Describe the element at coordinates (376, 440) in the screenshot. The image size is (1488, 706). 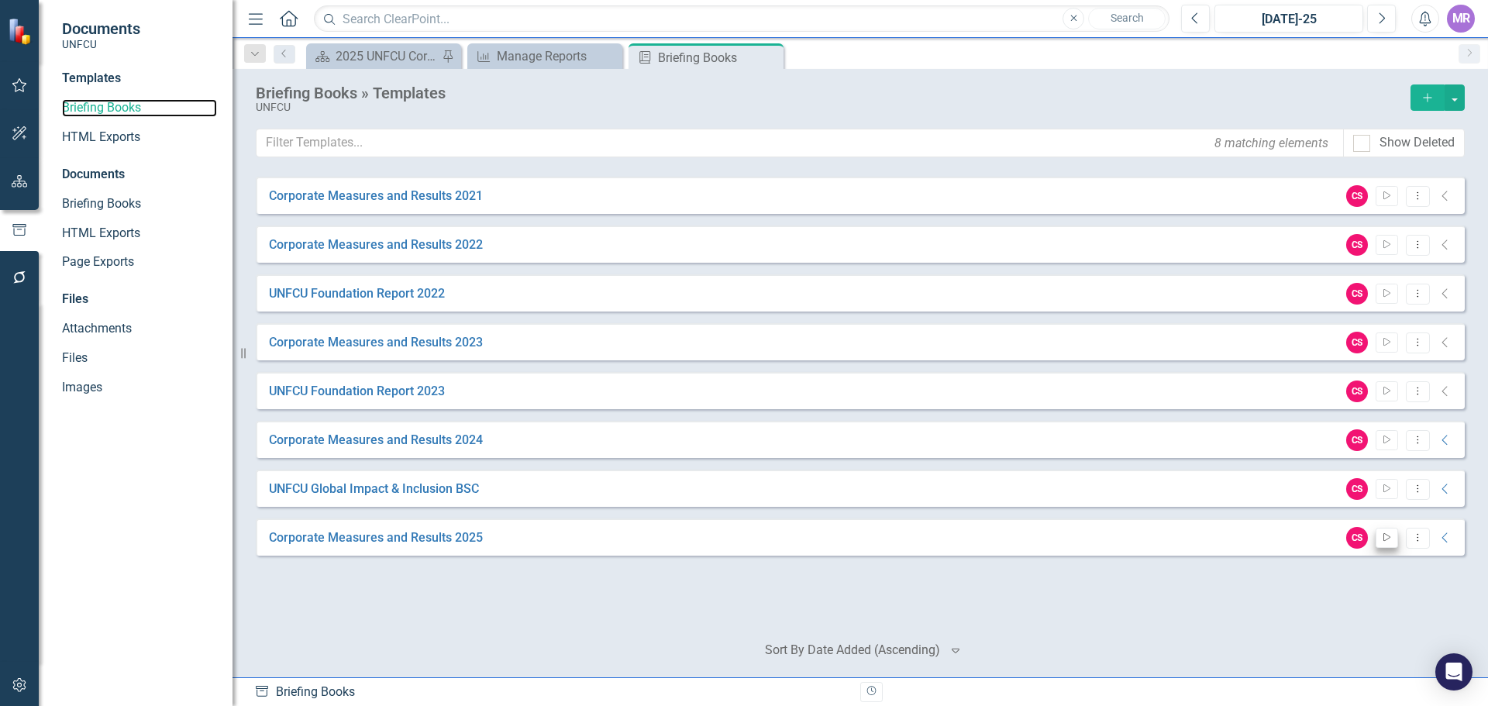
I see `a: Corporate Measures and Results 2024` at that location.